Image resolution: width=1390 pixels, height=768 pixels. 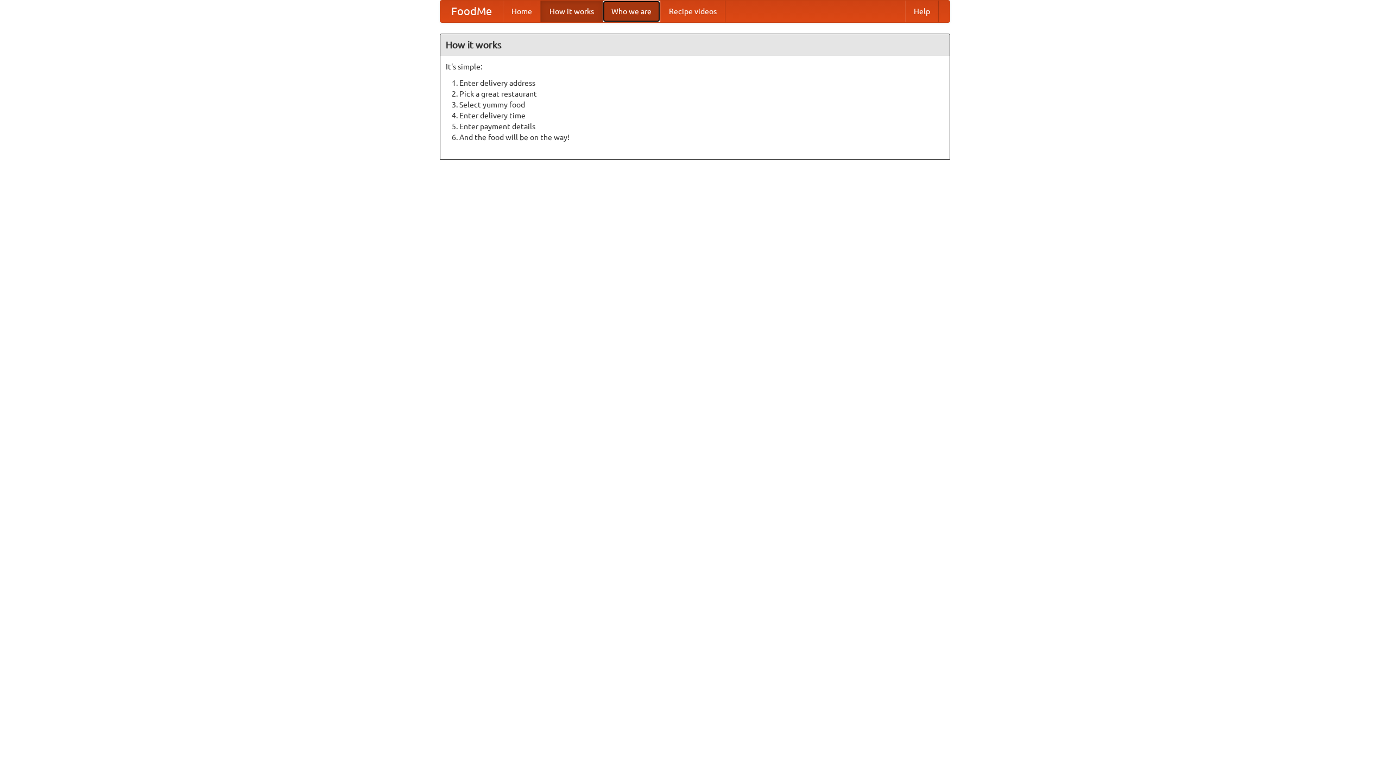 What do you see at coordinates (522, 11) in the screenshot?
I see `a: Home` at bounding box center [522, 11].